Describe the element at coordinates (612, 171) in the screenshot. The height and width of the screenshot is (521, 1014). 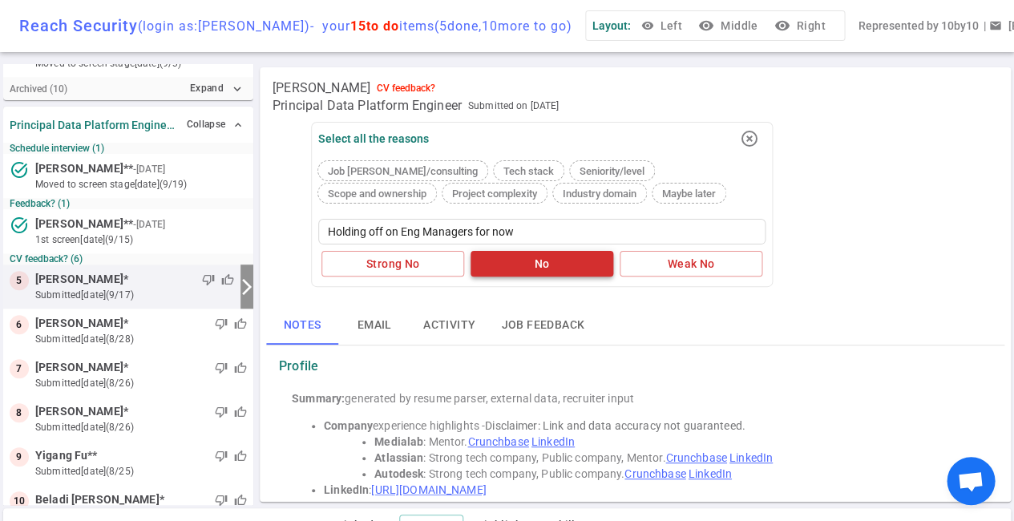
I see `span: Seniority/level` at that location.